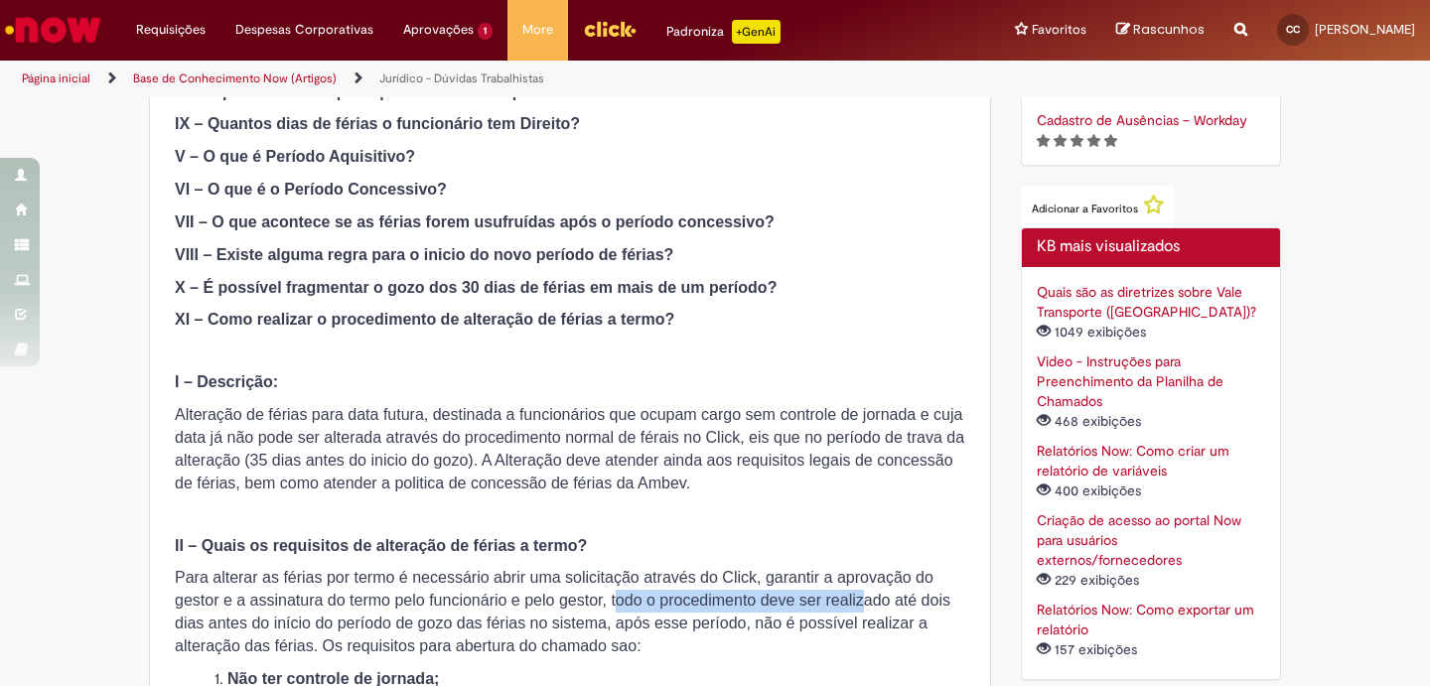  I want to click on i: 1, so click(1043, 141).